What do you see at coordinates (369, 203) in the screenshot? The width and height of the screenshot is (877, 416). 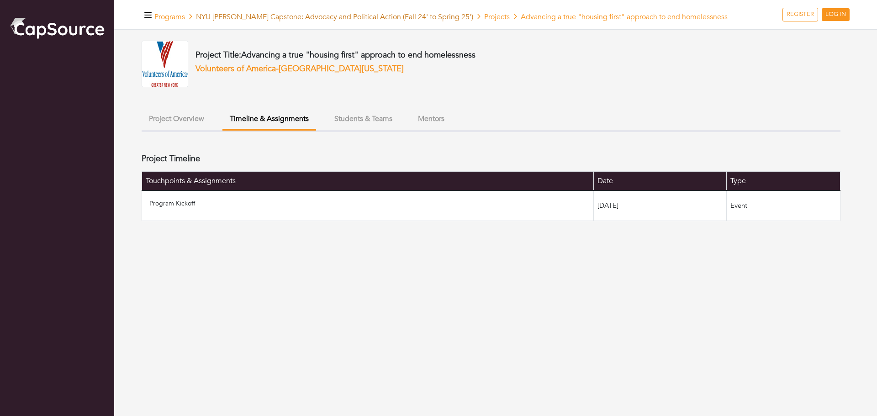 I see `p: Program Kickoff` at bounding box center [369, 203].